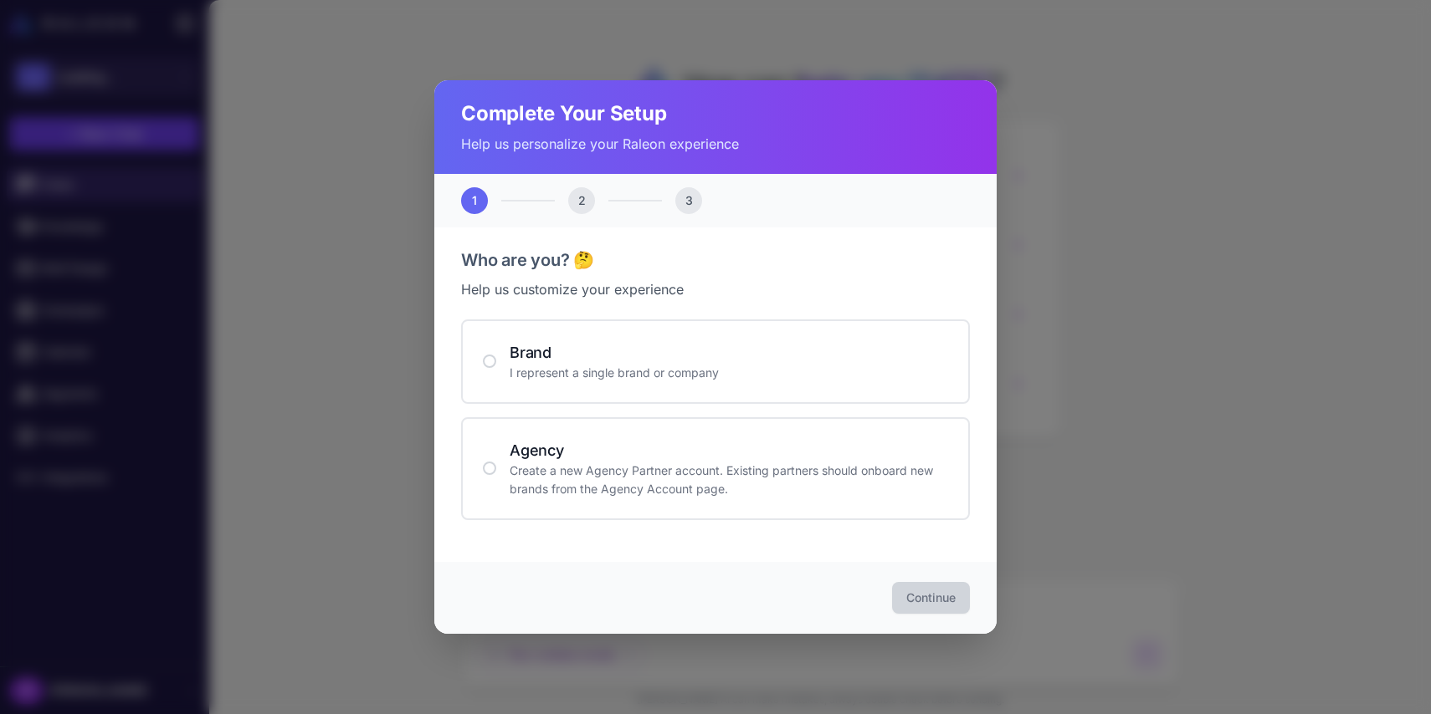 This screenshot has width=1431, height=714. I want to click on p: Create a new Agency Partner account. Existing partners should onboard new brands from the Agency ..., so click(729, 480).